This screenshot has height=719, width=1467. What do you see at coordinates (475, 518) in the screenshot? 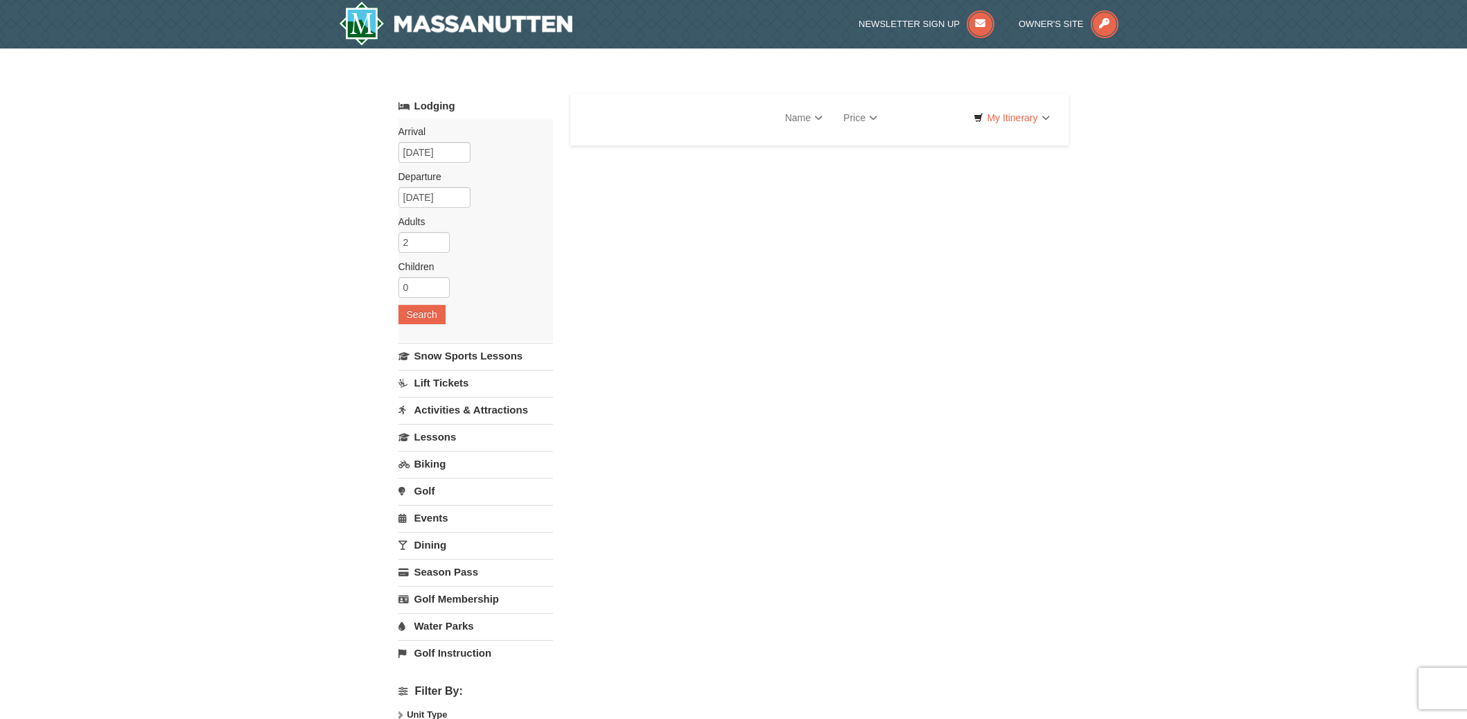
I see `a: Events` at bounding box center [475, 518].